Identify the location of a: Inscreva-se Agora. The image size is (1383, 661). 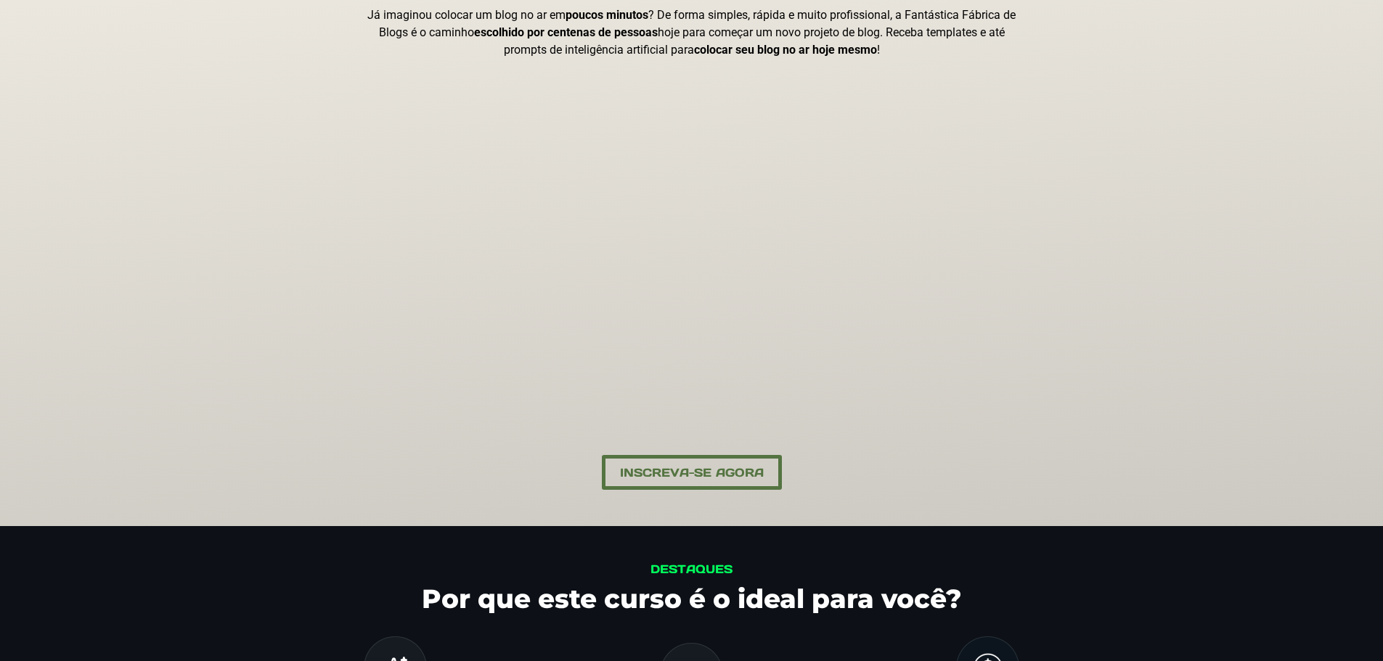
(692, 473).